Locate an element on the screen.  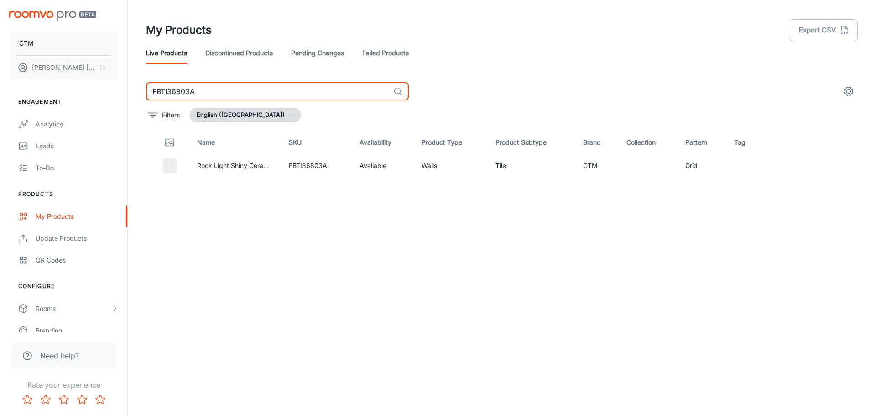
button: CTM is located at coordinates (63, 43).